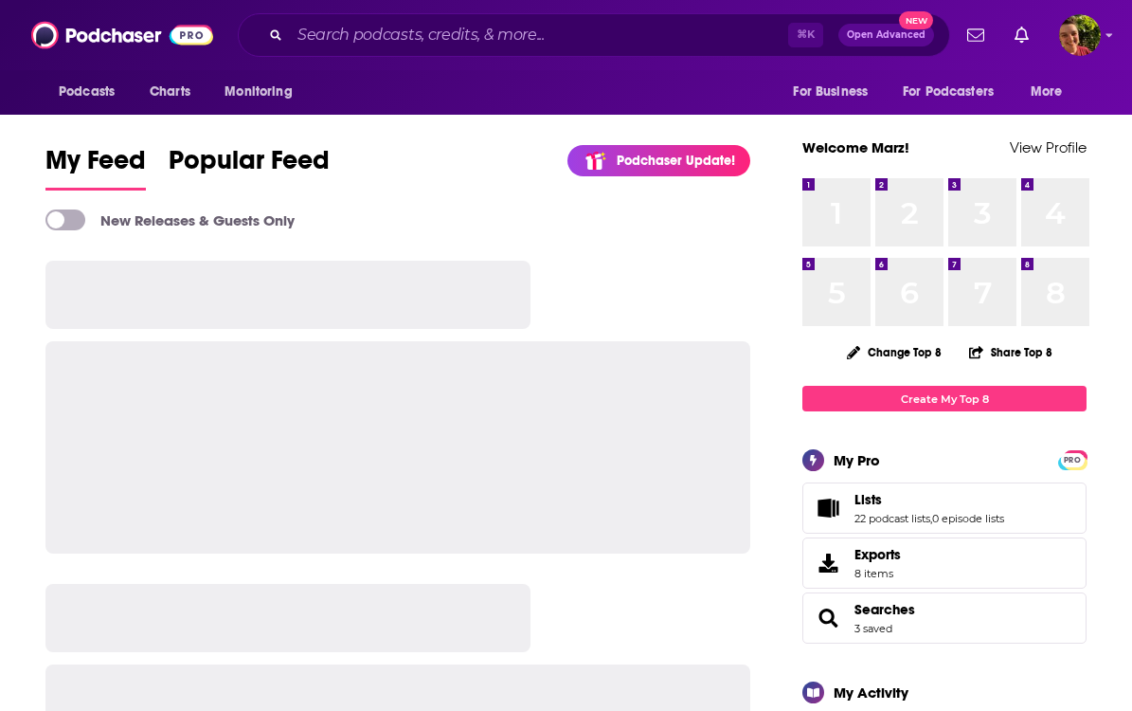  What do you see at coordinates (170, 92) in the screenshot?
I see `a: Charts` at bounding box center [170, 92].